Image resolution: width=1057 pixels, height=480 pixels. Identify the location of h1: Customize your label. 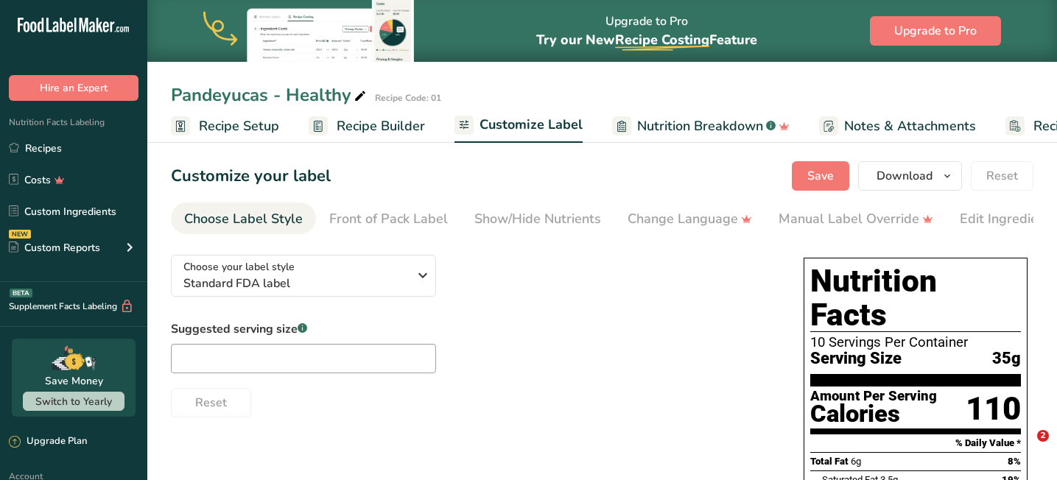
(251, 176).